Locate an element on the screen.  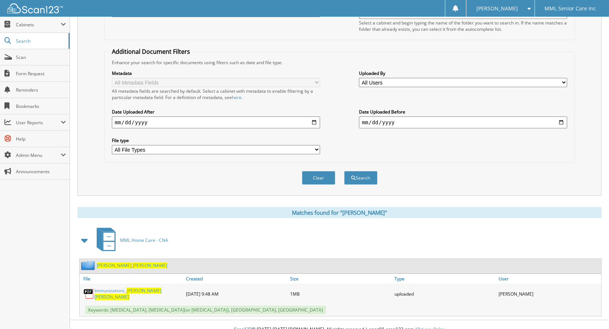
a: File is located at coordinates (132, 278).